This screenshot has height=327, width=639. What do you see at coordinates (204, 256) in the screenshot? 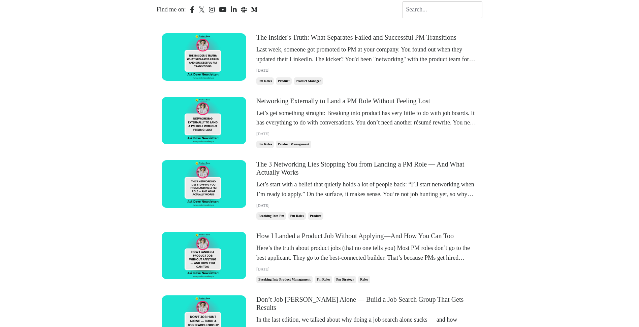
I see `img: abc74fb-535-365-fdcf-a7a0230b0dd4_Product-Dave-How-I-Landed-a-Job-Without-Applying-And-How-You-Ca...` at bounding box center [204, 256].